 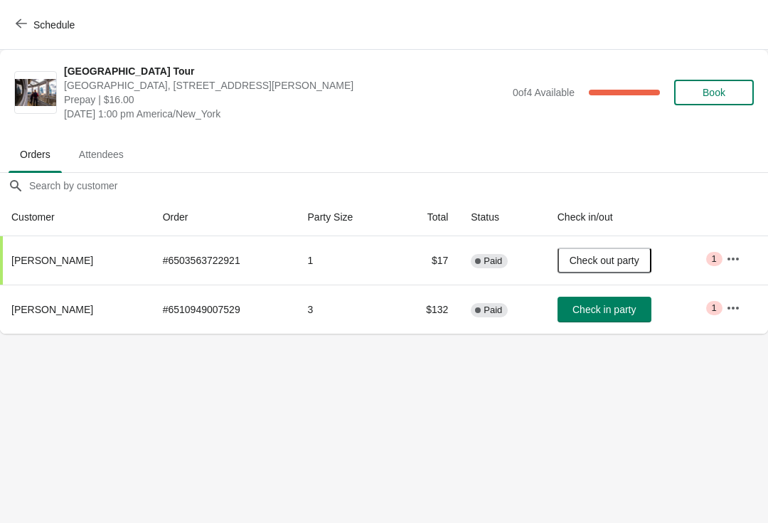 I want to click on button: Check in party, so click(x=605, y=309).